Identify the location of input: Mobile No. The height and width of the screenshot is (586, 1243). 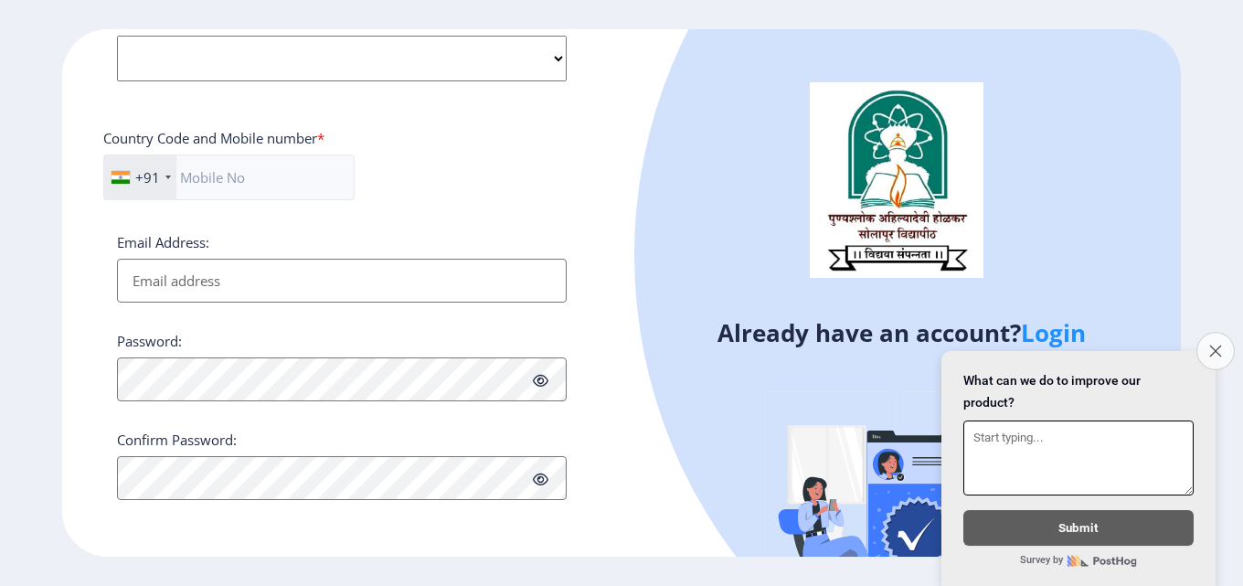
(229, 177).